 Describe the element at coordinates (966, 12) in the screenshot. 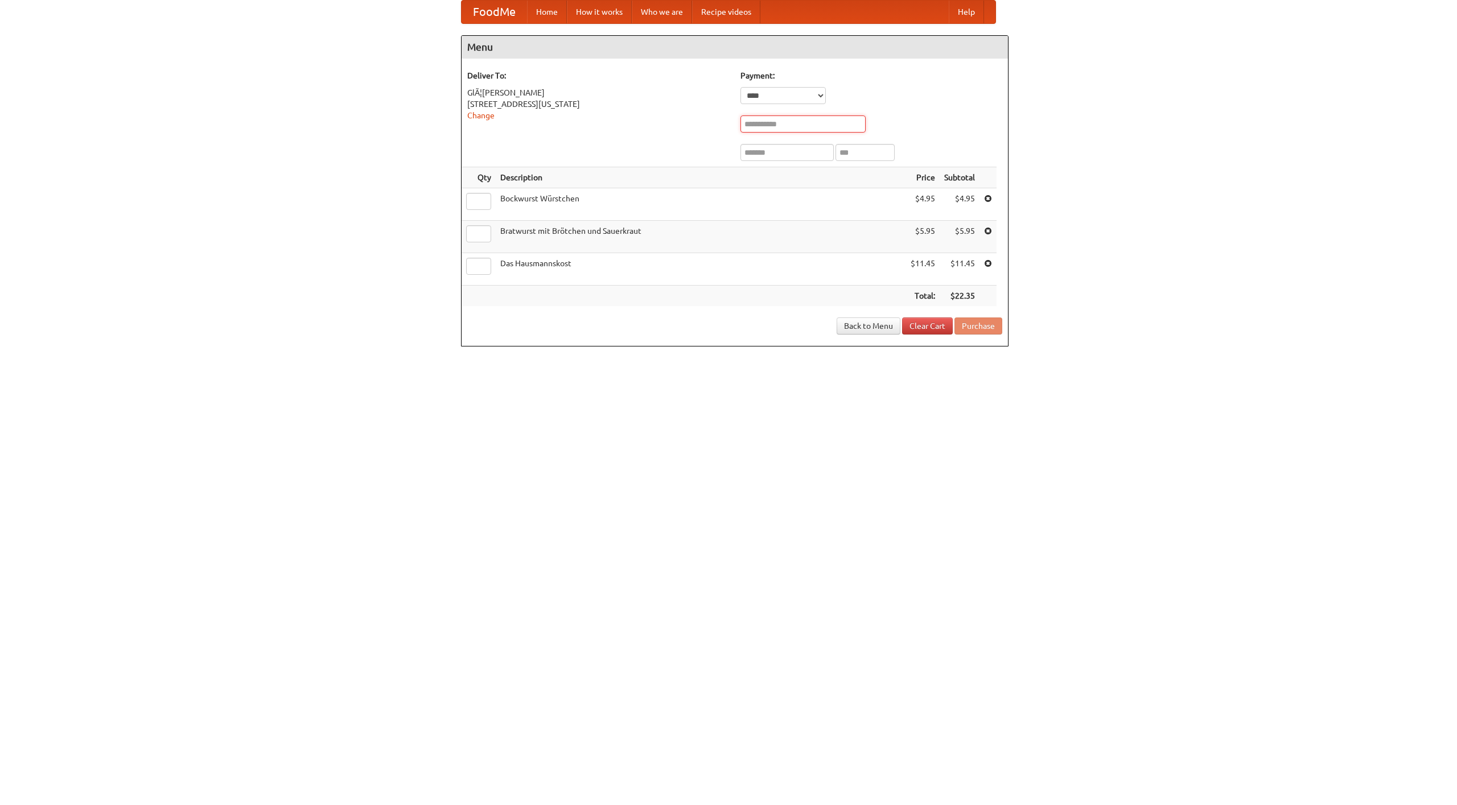

I see `a: Help` at that location.